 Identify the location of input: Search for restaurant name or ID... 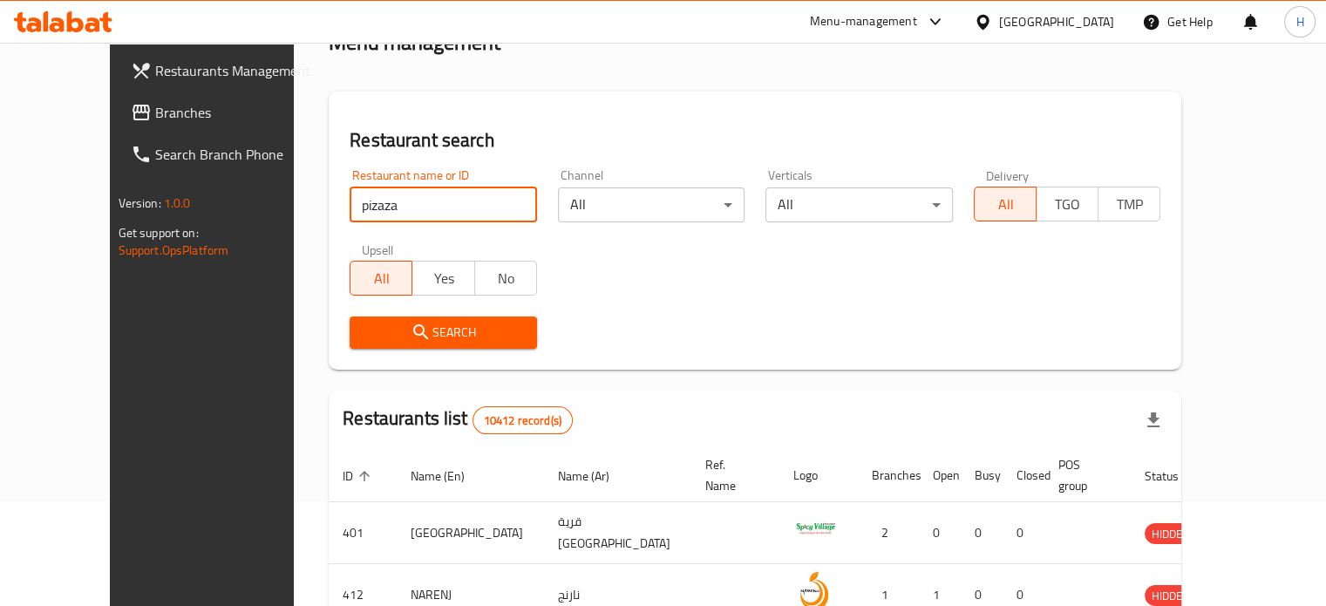
(443, 205).